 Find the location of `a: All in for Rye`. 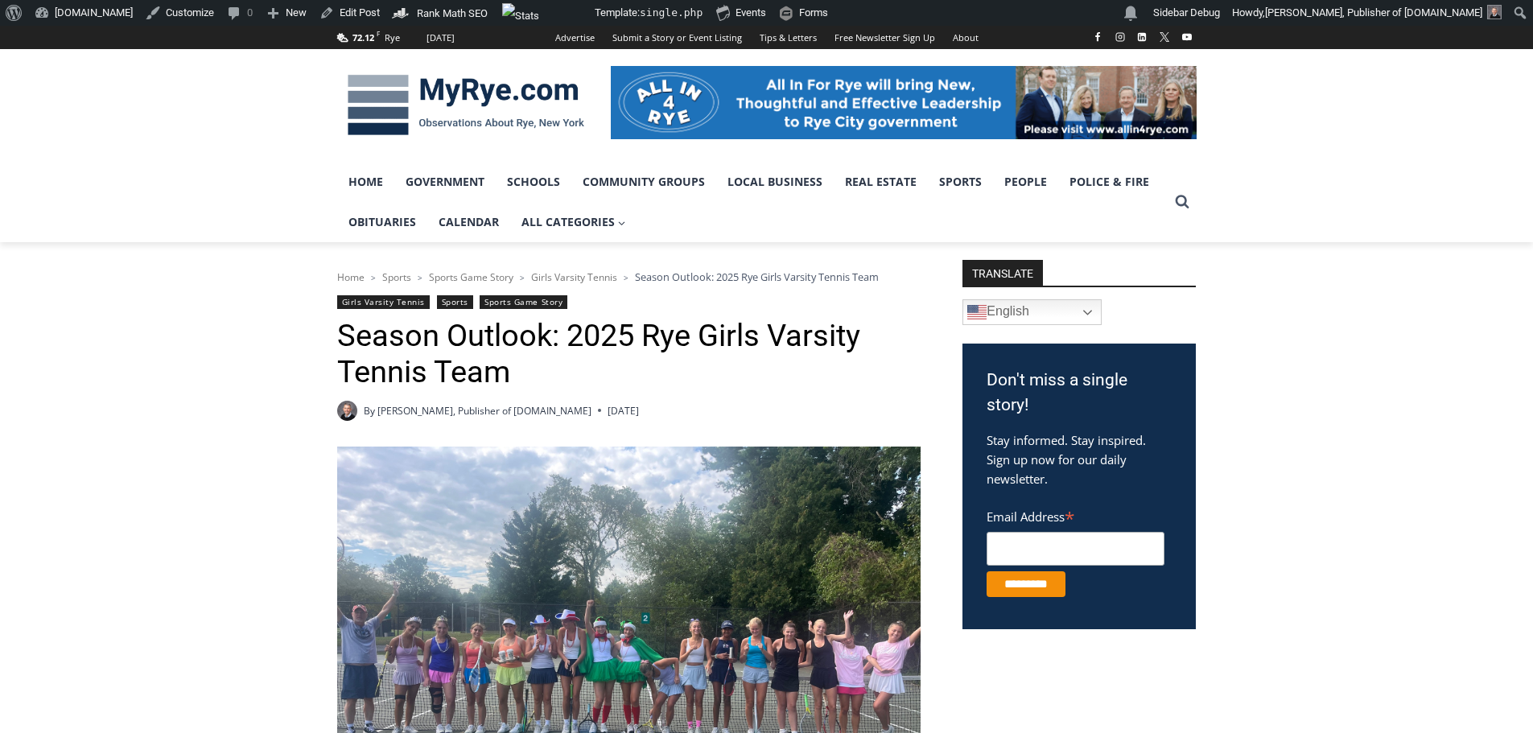

a: All in for Rye is located at coordinates (903, 102).